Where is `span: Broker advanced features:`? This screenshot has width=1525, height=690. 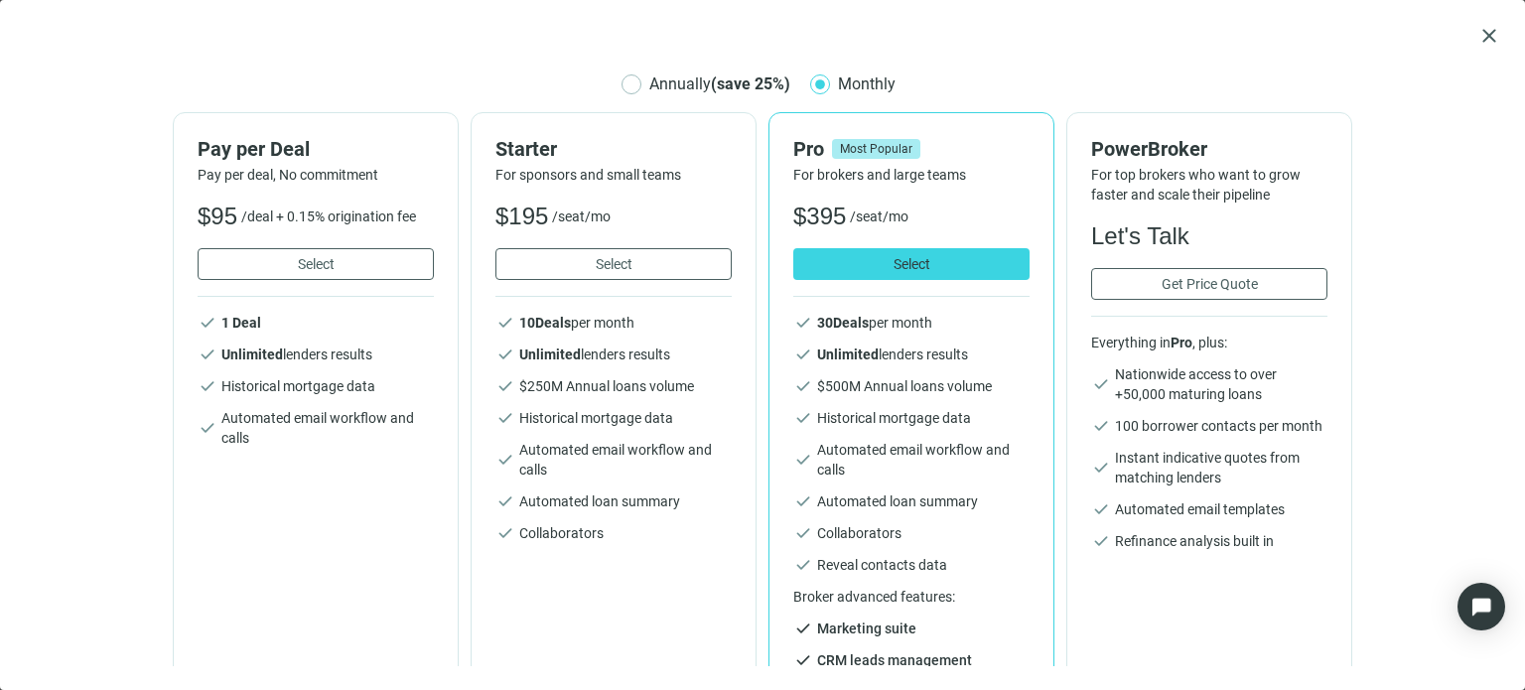 span: Broker advanced features: is located at coordinates (912, 597).